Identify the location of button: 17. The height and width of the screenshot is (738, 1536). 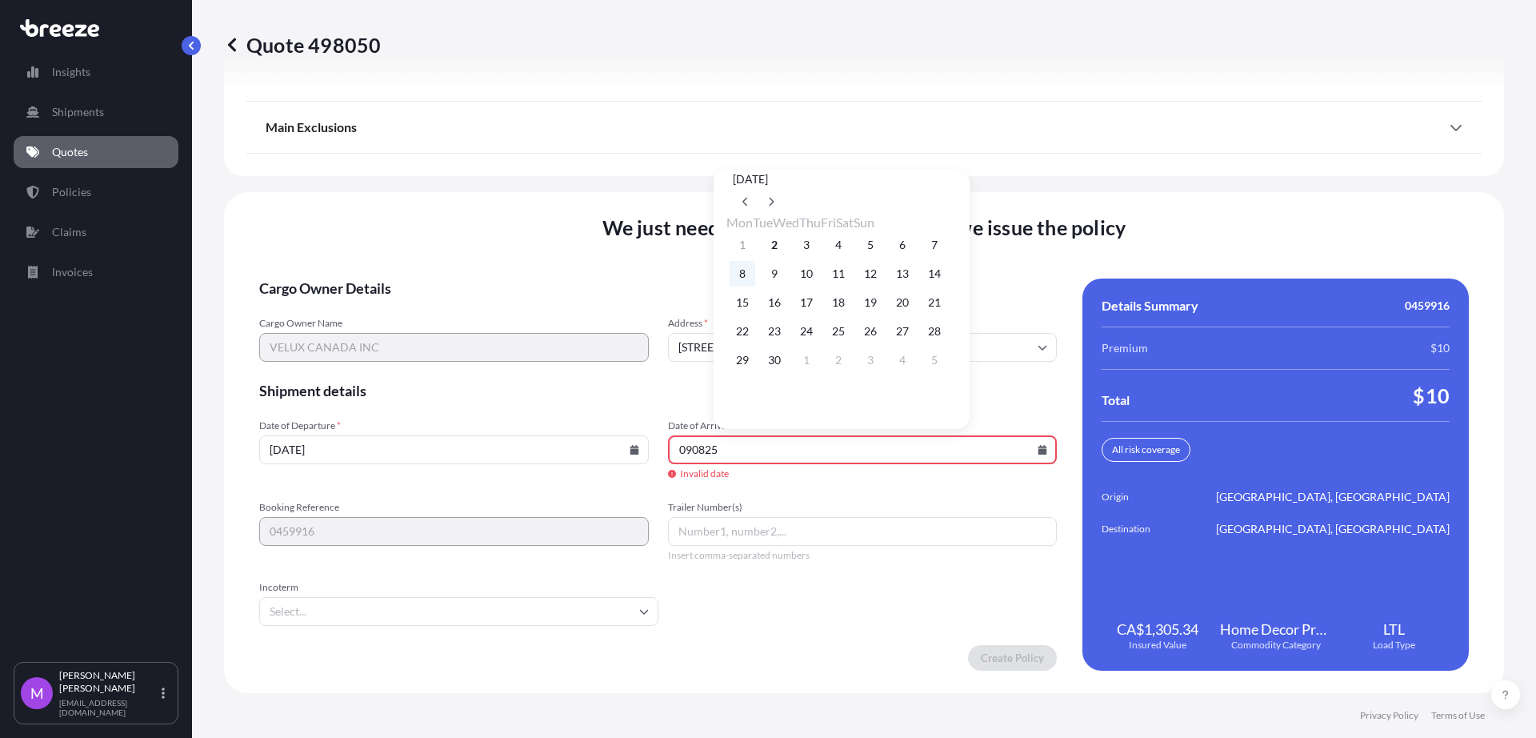
(806, 302).